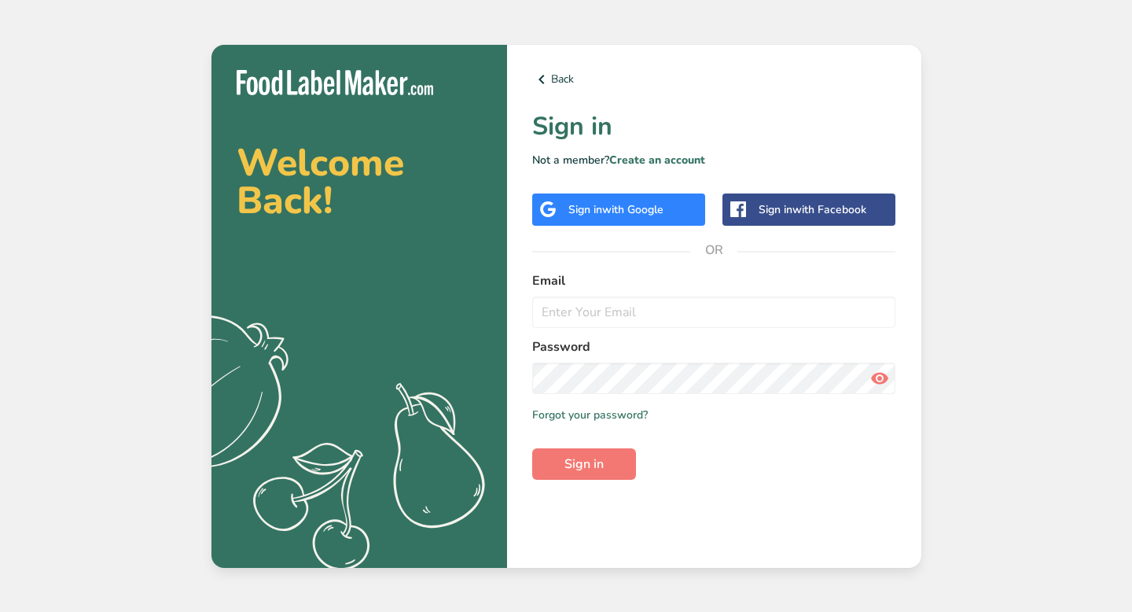 The width and height of the screenshot is (1132, 612). Describe the element at coordinates (714, 160) in the screenshot. I see `p: Not a member?` at that location.